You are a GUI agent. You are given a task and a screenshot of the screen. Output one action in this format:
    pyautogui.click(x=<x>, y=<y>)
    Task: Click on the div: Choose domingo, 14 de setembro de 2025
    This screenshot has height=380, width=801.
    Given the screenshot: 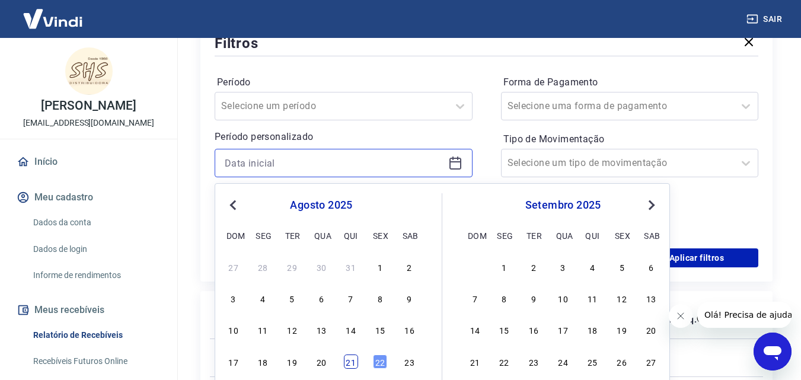 What is the action you would take?
    pyautogui.click(x=475, y=329)
    